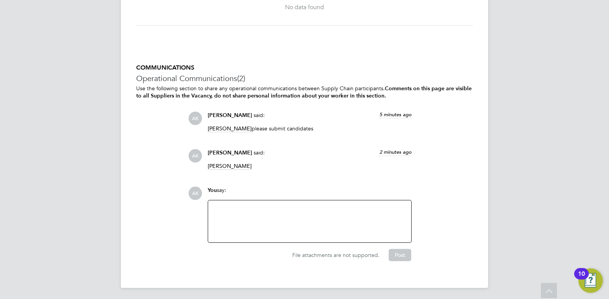 This screenshot has height=299, width=609. What do you see at coordinates (304, 92) in the screenshot?
I see `p: Use the following section to share any operational communications between Supply Chain participants.` at bounding box center [304, 92].